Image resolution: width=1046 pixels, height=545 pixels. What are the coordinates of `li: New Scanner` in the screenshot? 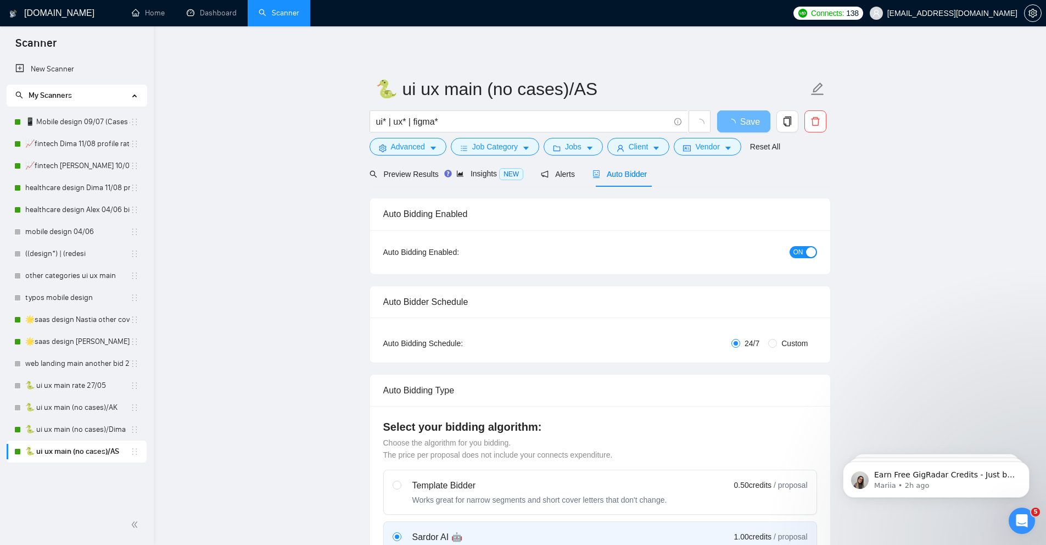 It's located at (76, 69).